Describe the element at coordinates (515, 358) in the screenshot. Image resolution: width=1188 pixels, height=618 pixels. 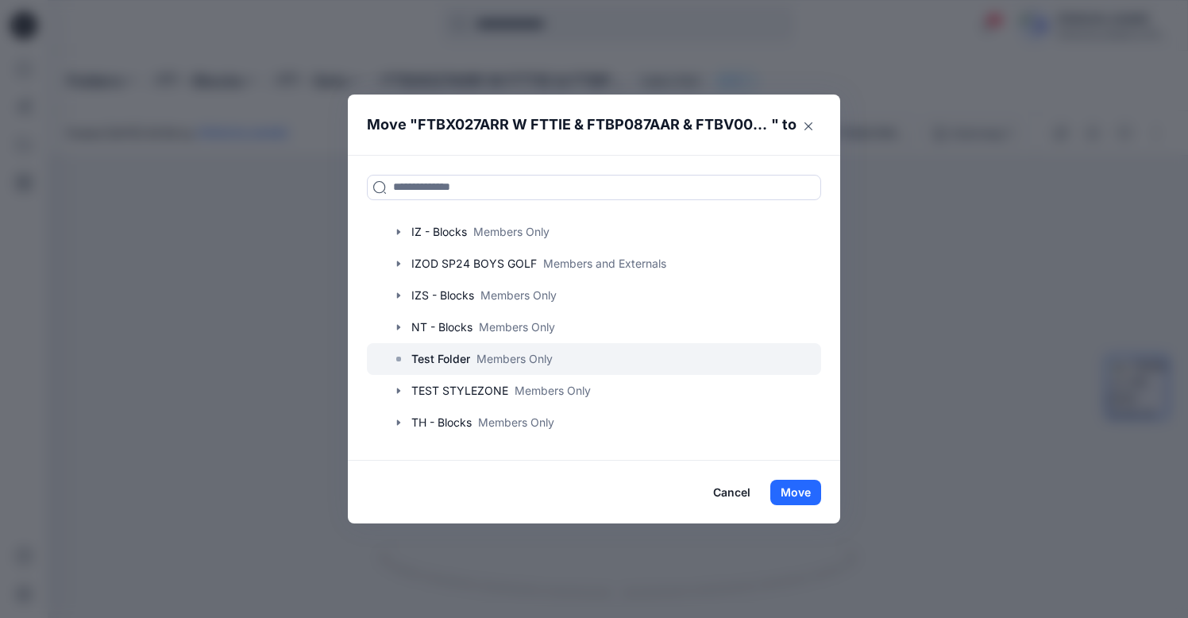
I see `p: Members Only` at that location.